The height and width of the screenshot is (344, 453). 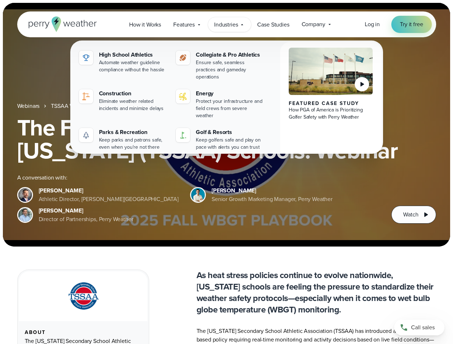 What do you see at coordinates (227, 106) in the screenshot?
I see `nav: Breadcrumb` at bounding box center [227, 106].